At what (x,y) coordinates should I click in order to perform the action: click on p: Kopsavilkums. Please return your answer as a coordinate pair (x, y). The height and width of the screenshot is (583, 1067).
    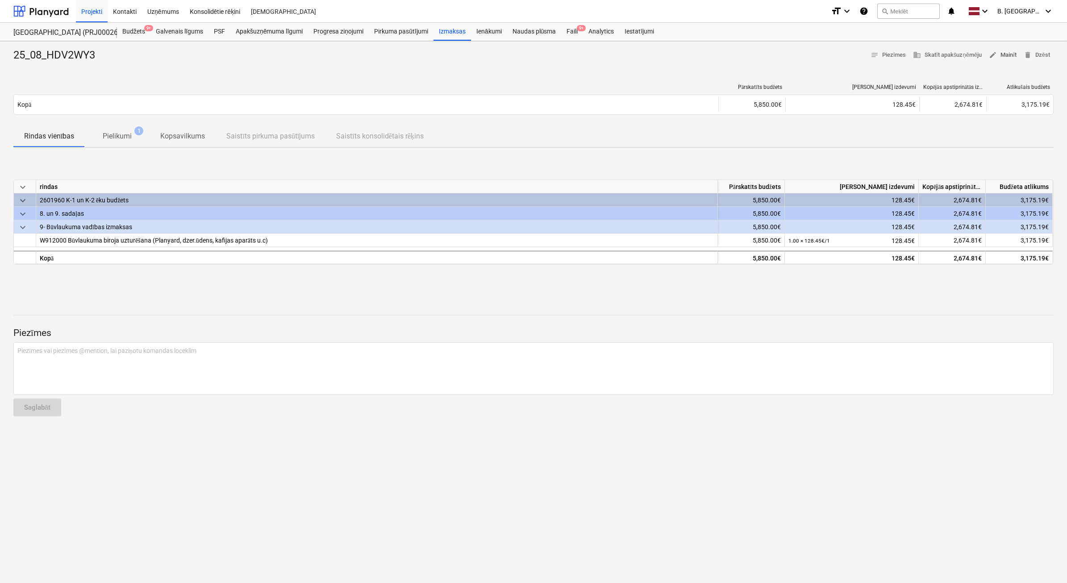
    Looking at the image, I should click on (183, 136).